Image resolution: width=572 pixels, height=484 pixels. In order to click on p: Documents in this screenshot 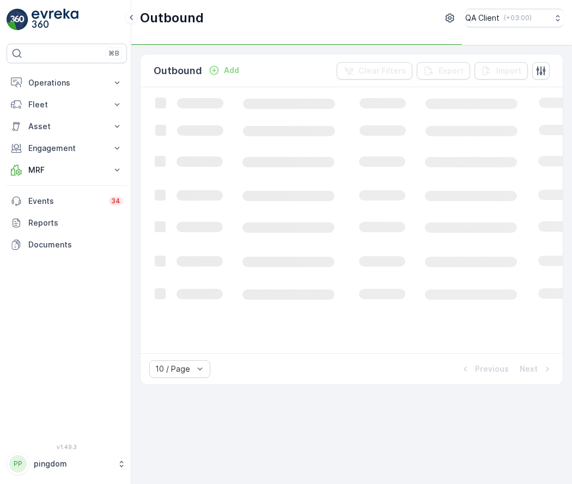, I will do `click(75, 245)`.